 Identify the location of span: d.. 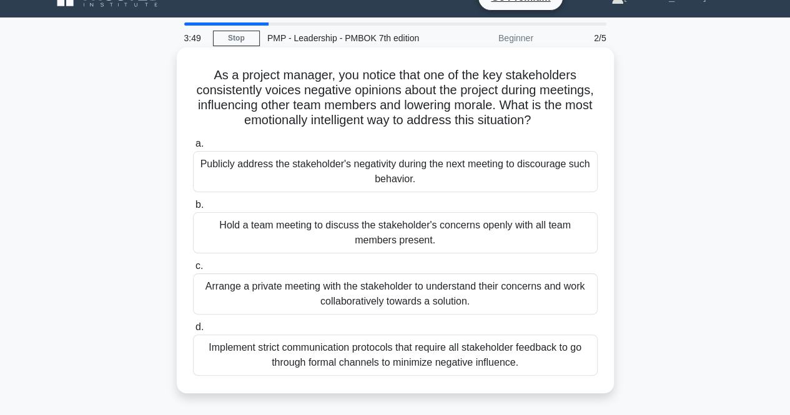
(199, 327).